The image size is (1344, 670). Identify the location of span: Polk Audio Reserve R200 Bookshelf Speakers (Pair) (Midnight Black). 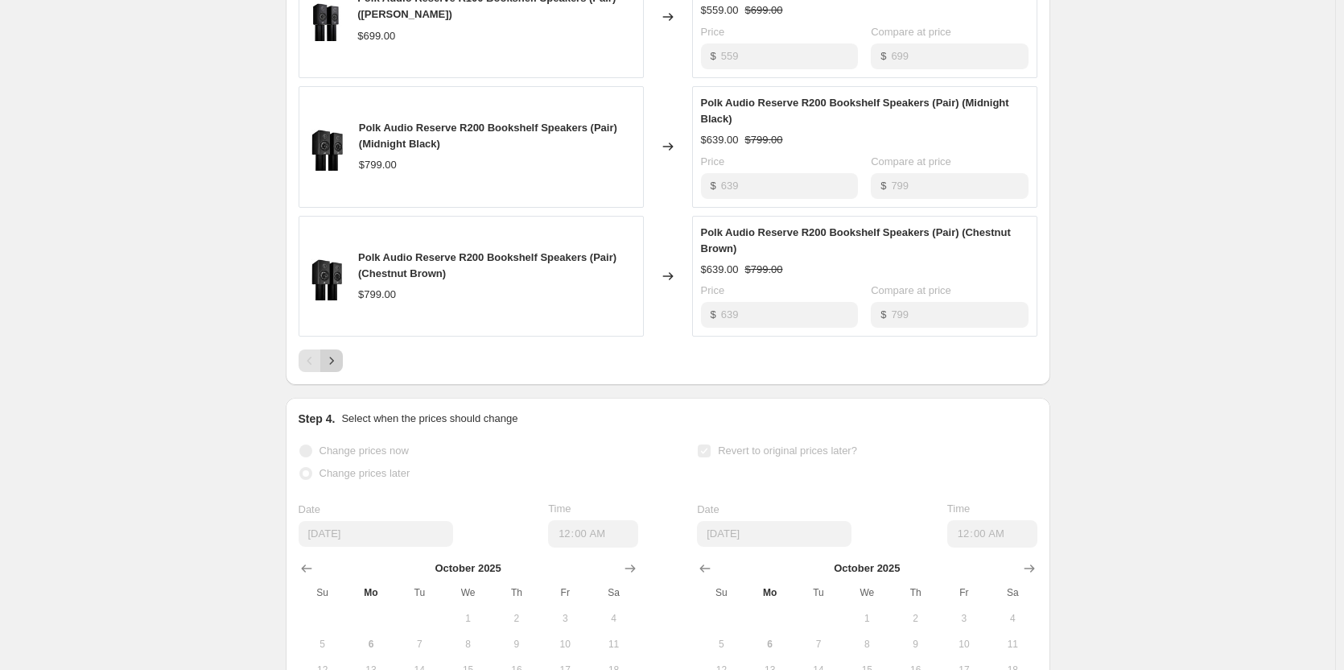
(488, 135).